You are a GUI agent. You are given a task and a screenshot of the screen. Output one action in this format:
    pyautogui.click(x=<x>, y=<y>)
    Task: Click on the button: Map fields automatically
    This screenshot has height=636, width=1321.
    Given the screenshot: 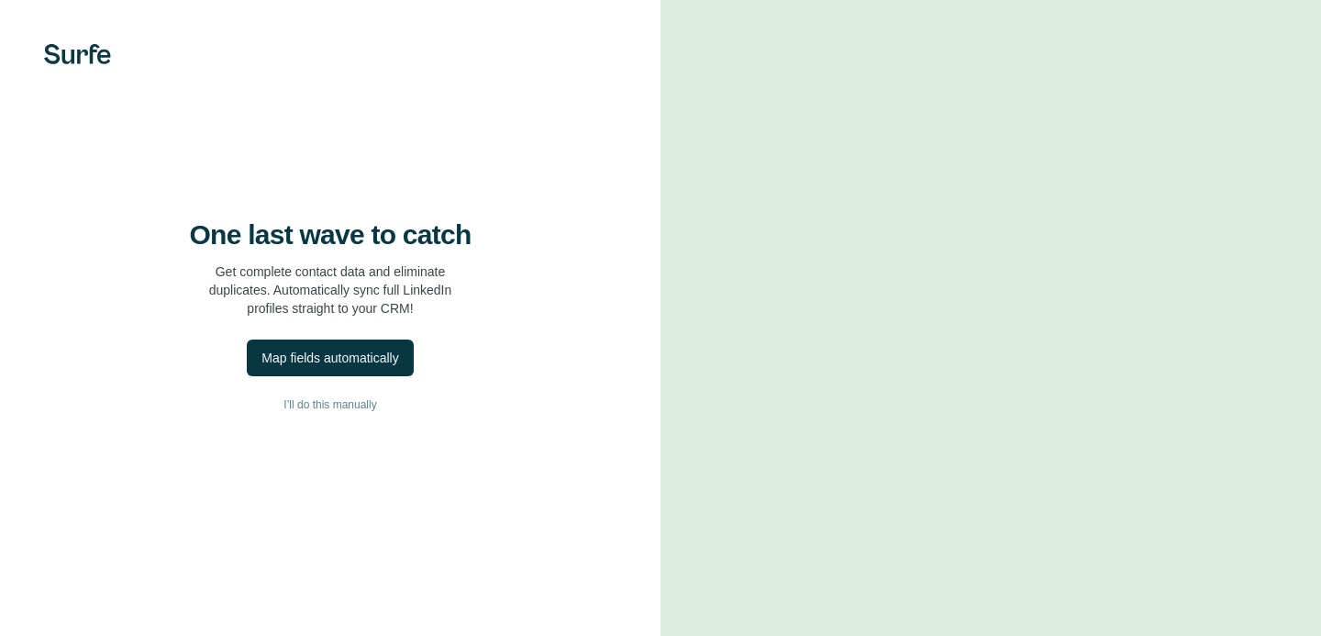 What is the action you would take?
    pyautogui.click(x=329, y=358)
    